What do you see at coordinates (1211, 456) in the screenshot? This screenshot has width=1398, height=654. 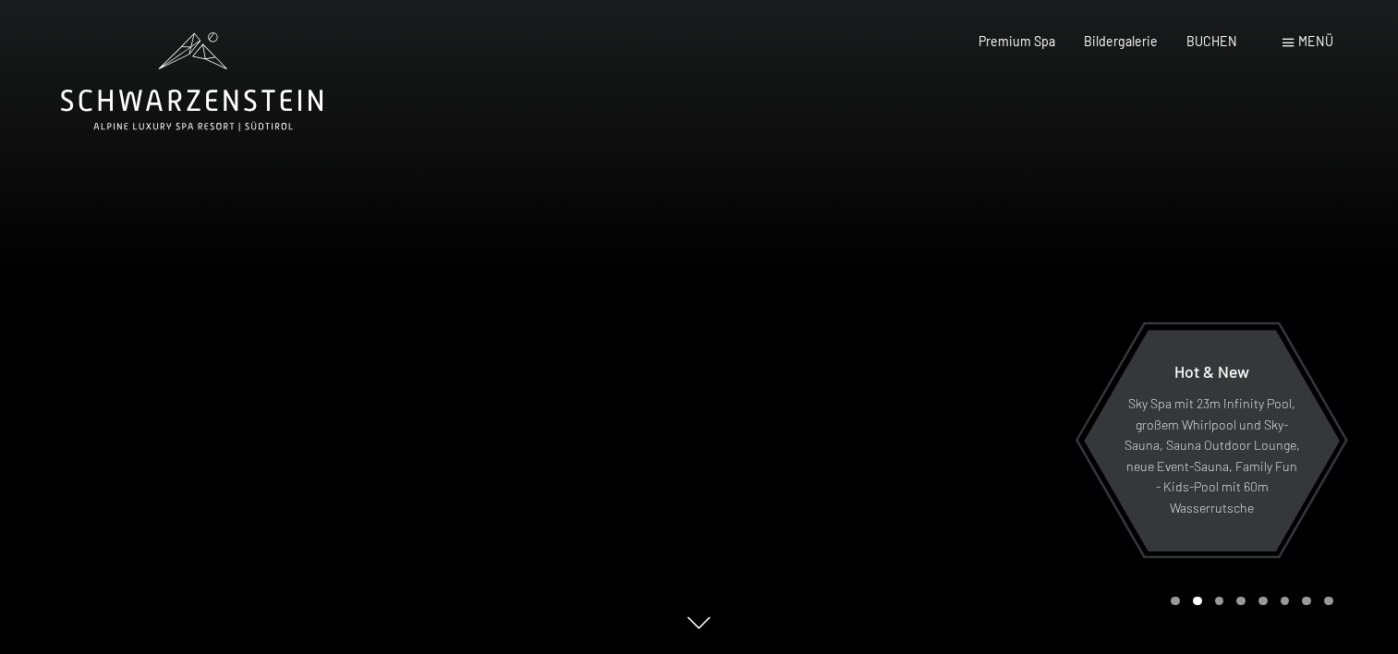 I see `p: Sky Spa mit 23m Infinity Pool, großem Whirlpool und Sky-Sauna, Sauna Outdoor Lounge, neue Event-S...` at bounding box center [1211, 456].